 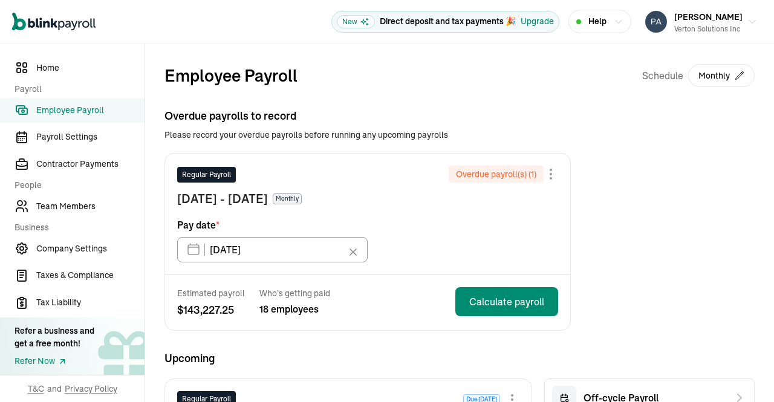 What do you see at coordinates (54, 22) in the screenshot?
I see `nav: Global` at bounding box center [54, 22].